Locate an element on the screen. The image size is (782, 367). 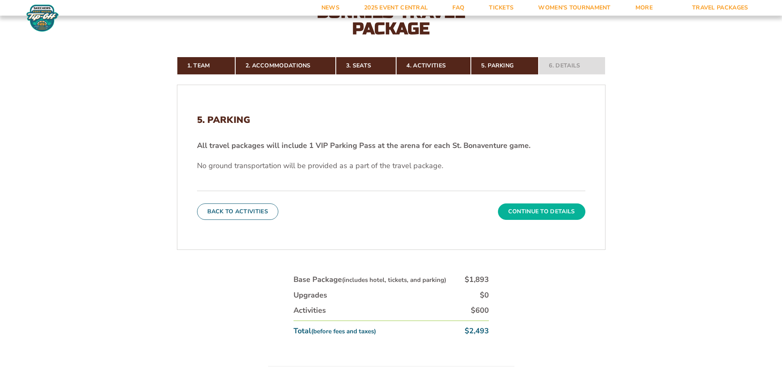
div: $0 is located at coordinates (484, 295).